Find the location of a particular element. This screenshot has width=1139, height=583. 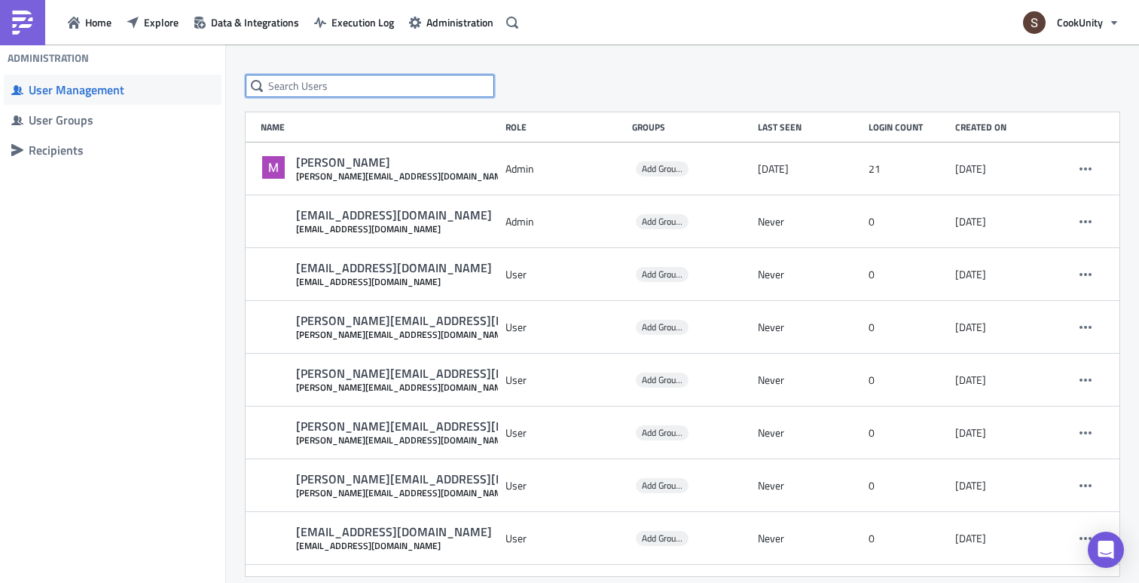

div: Created on is located at coordinates (1003, 127).